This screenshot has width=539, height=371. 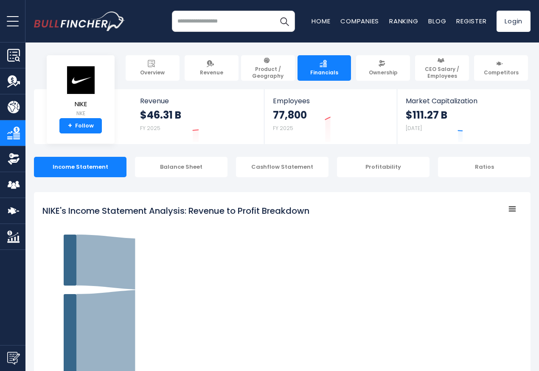 What do you see at coordinates (442, 72) in the screenshot?
I see `span: CEO Salary / Employees` at bounding box center [442, 72].